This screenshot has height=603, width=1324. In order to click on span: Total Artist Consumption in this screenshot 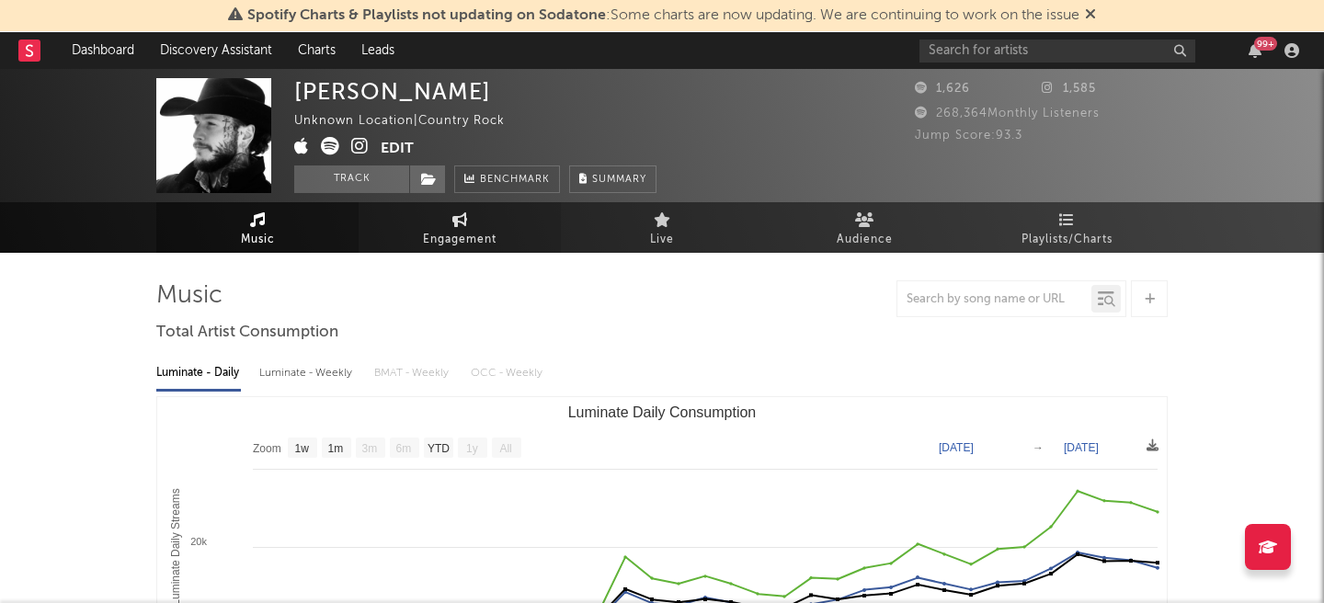, I will do `click(247, 333)`.